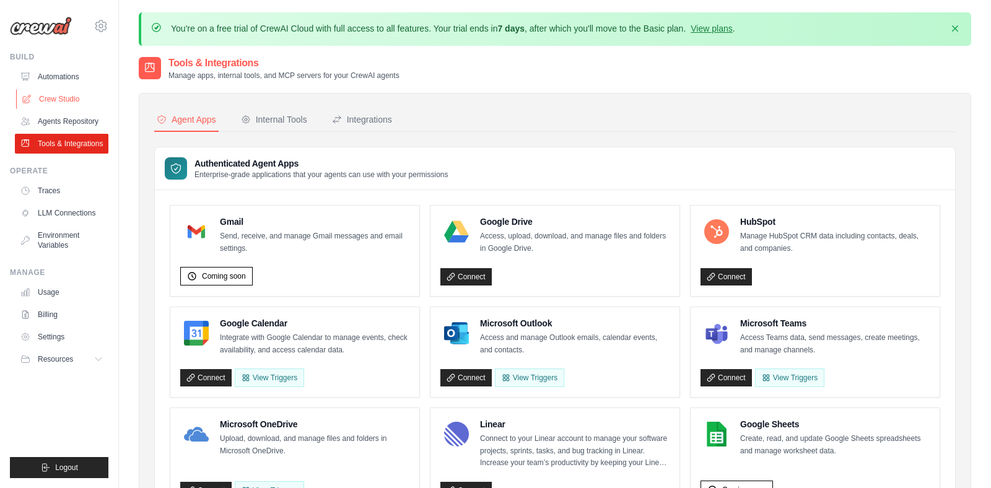 This screenshot has height=488, width=991. Describe the element at coordinates (59, 273) in the screenshot. I see `div: Manage` at that location.